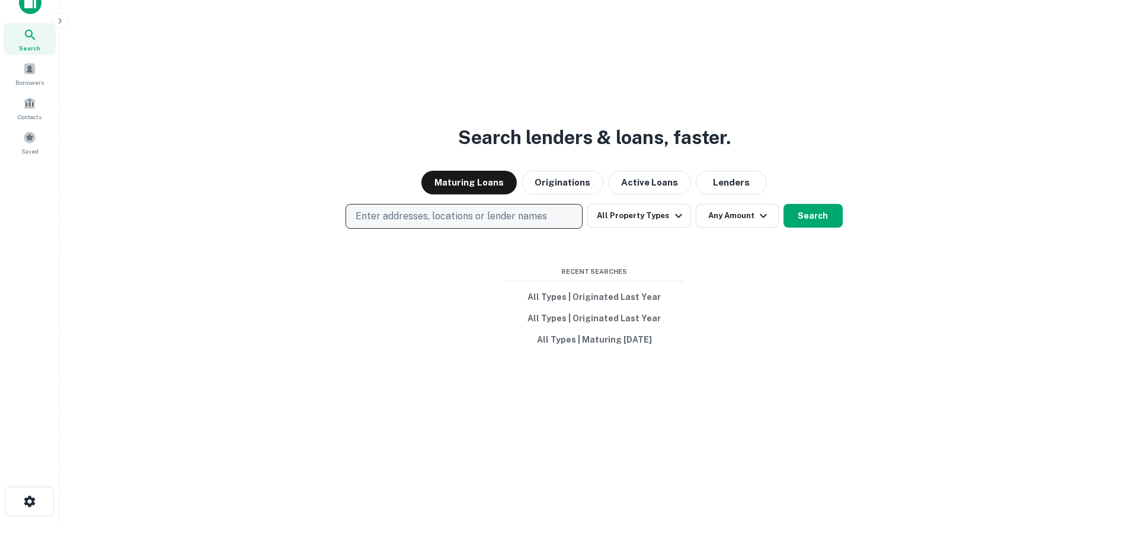  What do you see at coordinates (30, 151) in the screenshot?
I see `span: Saved` at bounding box center [30, 151].